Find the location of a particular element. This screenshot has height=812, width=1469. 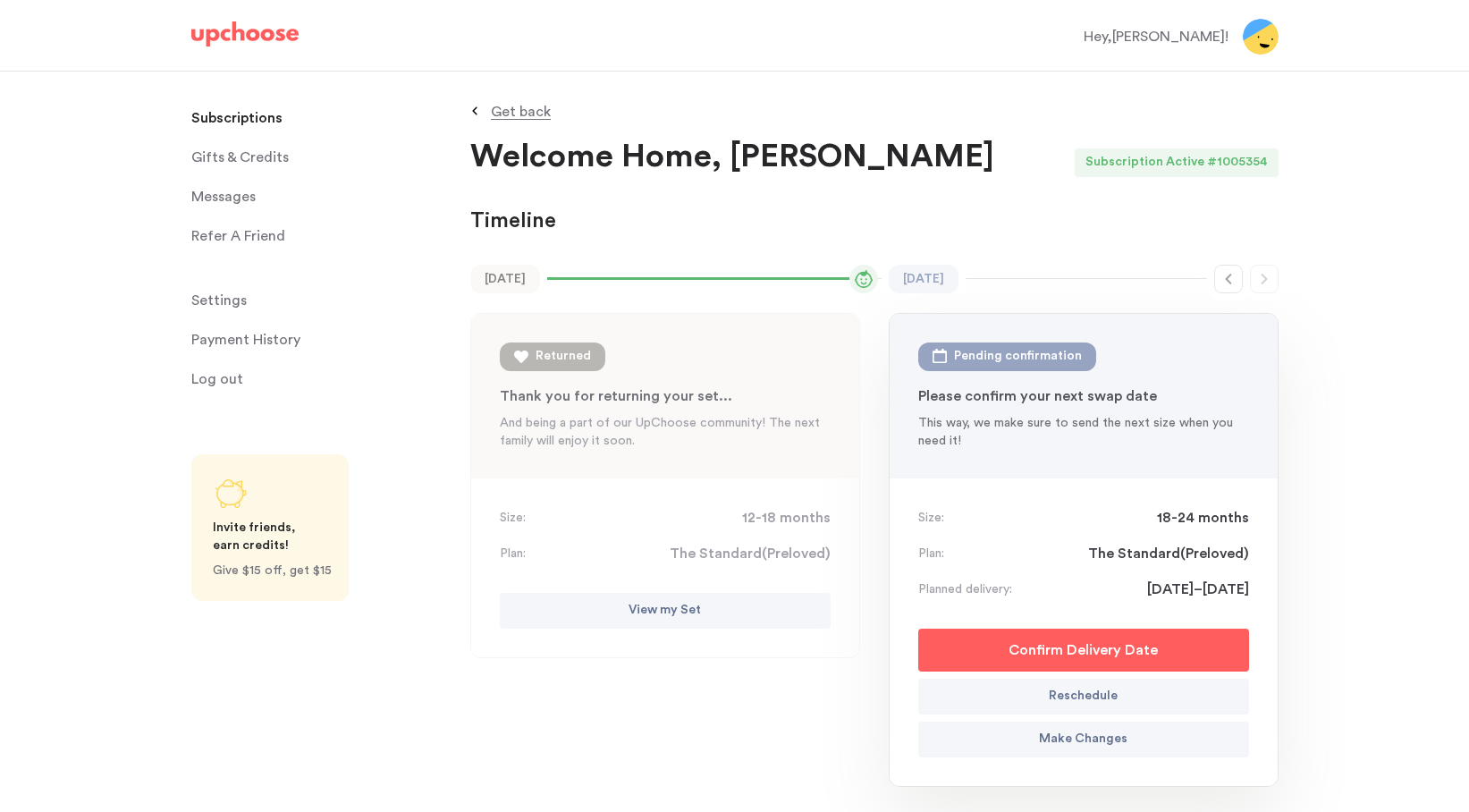

a: Settings is located at coordinates (320, 300).